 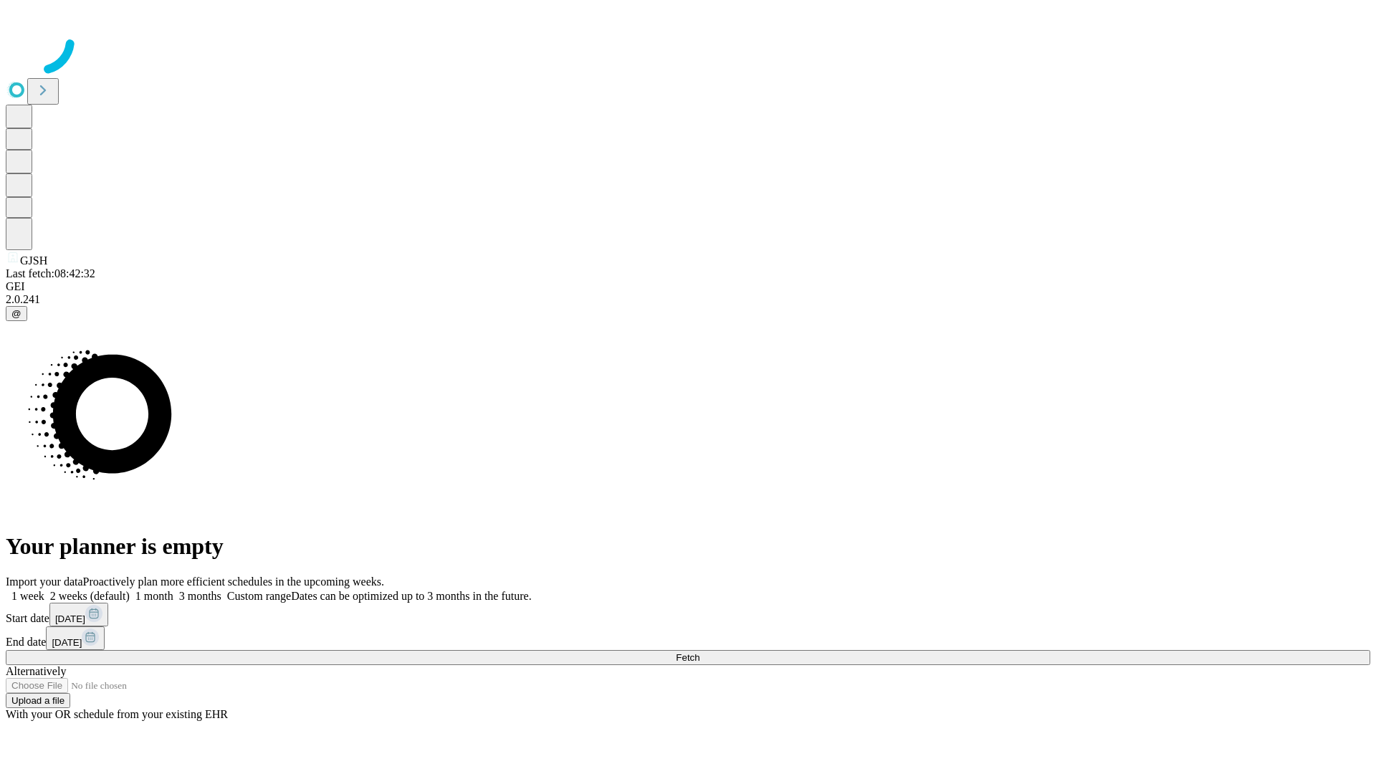 What do you see at coordinates (687, 657) in the screenshot?
I see `span: Fetch` at bounding box center [687, 657].